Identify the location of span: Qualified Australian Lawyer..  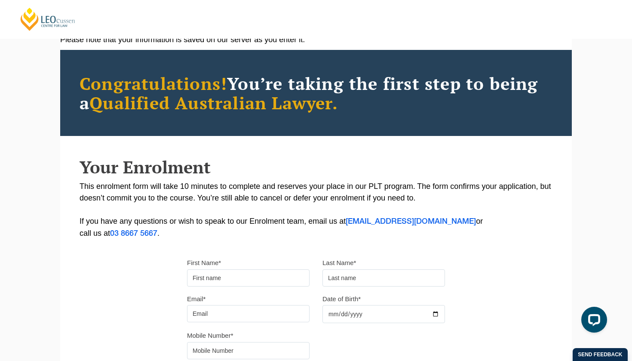
(214, 102).